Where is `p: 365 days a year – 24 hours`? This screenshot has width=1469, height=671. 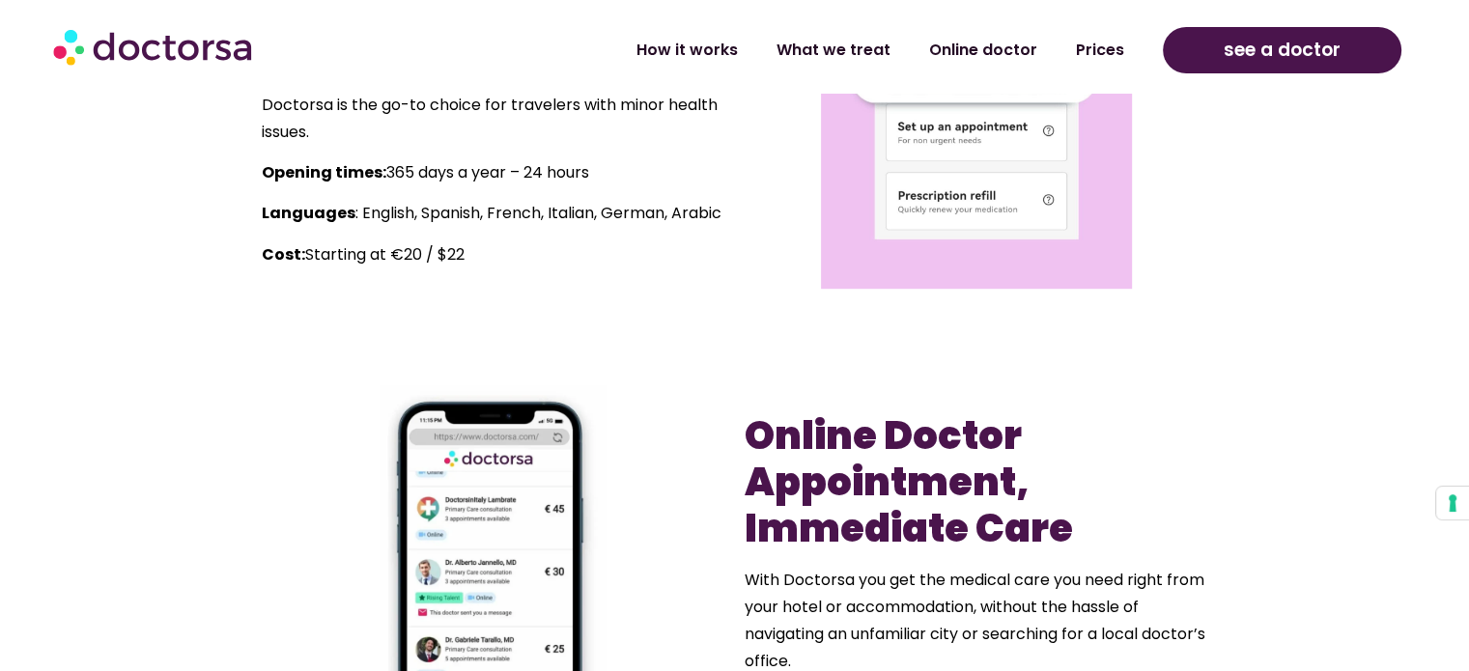 p: 365 days a year – 24 hours is located at coordinates (493, 173).